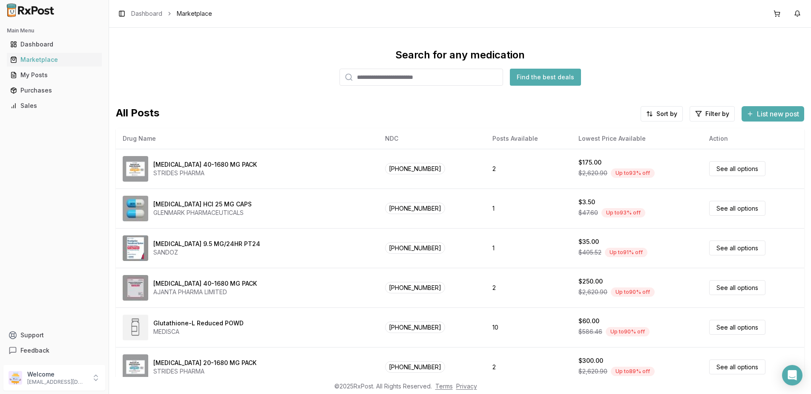 This screenshot has width=811, height=394. Describe the element at coordinates (717, 114) in the screenshot. I see `span: Filter by` at that location.